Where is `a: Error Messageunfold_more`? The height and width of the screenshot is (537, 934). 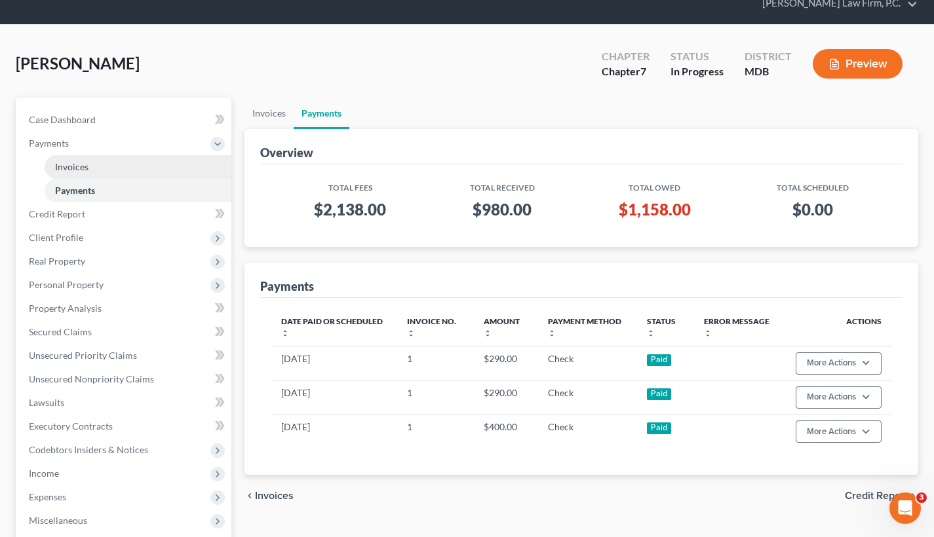
a: Error Messageunfold_more is located at coordinates (737, 327).